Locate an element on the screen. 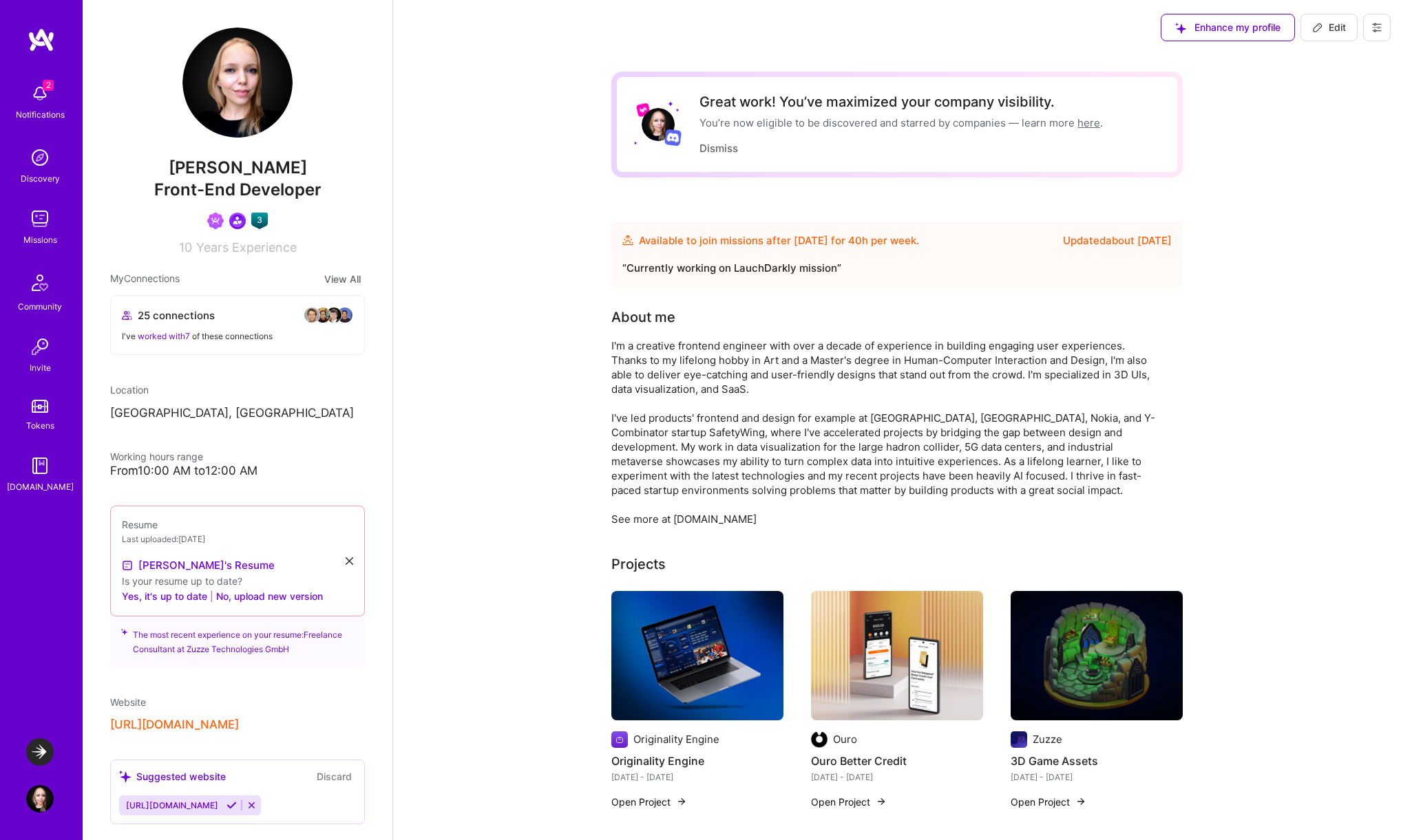 This screenshot has width=1401, height=840. span: My Connections is located at coordinates (145, 278).